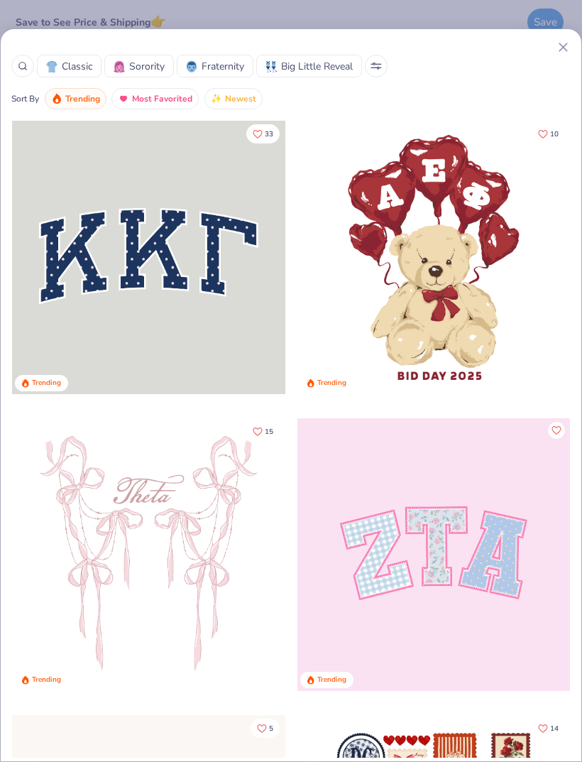 This screenshot has width=582, height=762. Describe the element at coordinates (139, 66) in the screenshot. I see `button: SororitySorority` at that location.